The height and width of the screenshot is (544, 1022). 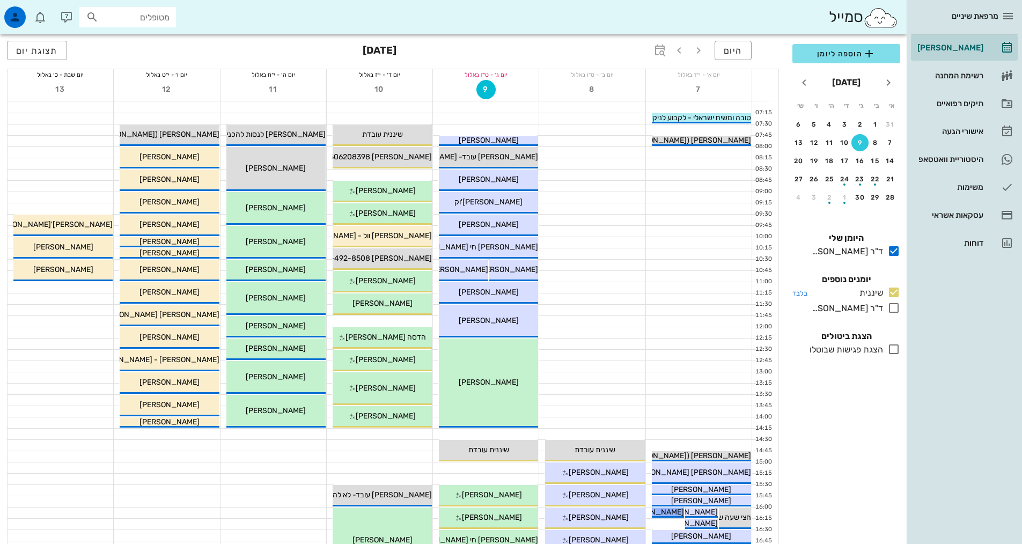 What do you see at coordinates (876, 197) in the screenshot?
I see `button: 29` at bounding box center [876, 197].